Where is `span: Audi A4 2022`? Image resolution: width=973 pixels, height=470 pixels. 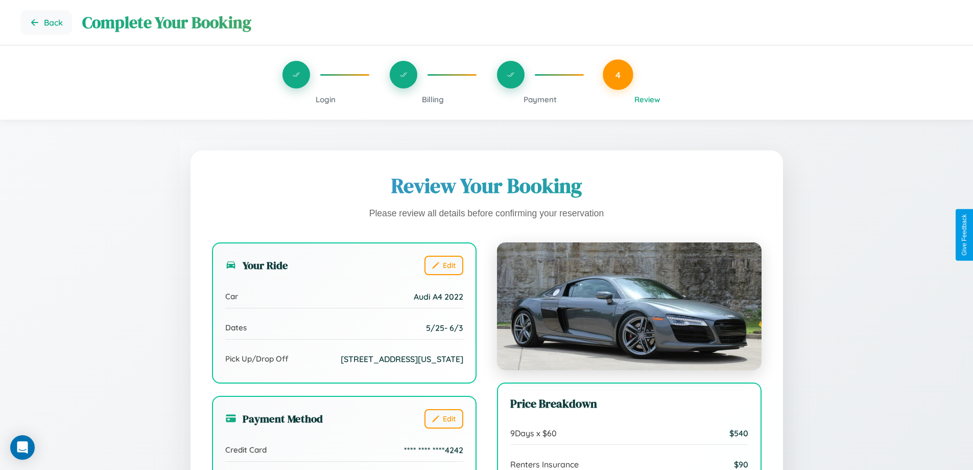
span: Audi A4 2022 is located at coordinates (438, 296).